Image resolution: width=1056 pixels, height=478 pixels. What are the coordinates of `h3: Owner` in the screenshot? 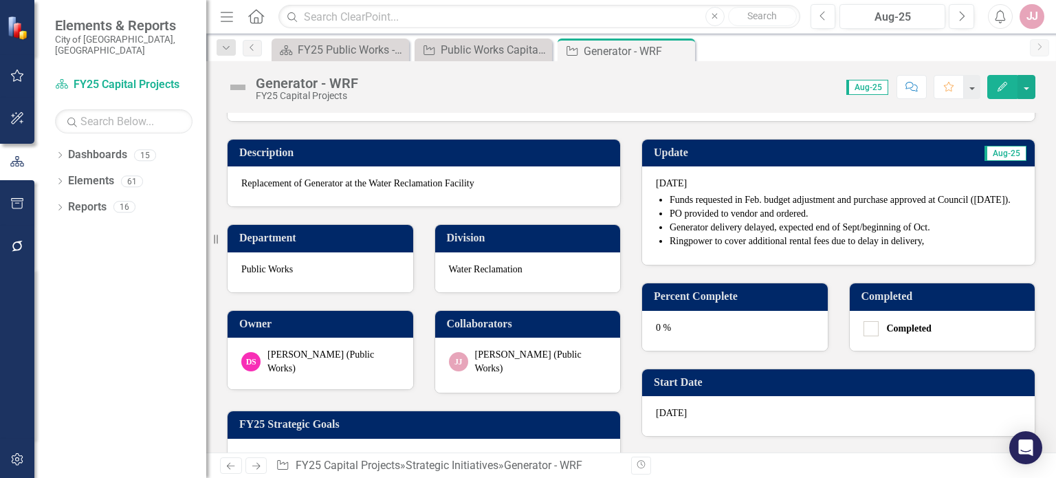 It's located at (322, 324).